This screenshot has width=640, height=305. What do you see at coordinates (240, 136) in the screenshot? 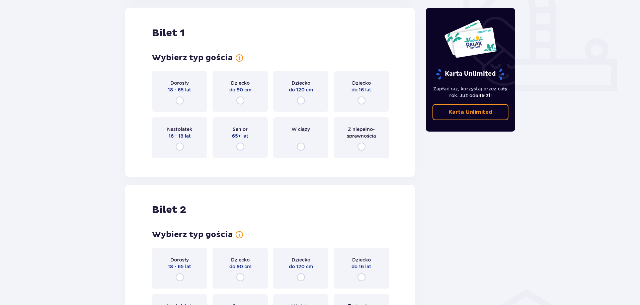
I see `span: 65+ lat` at bounding box center [240, 136].